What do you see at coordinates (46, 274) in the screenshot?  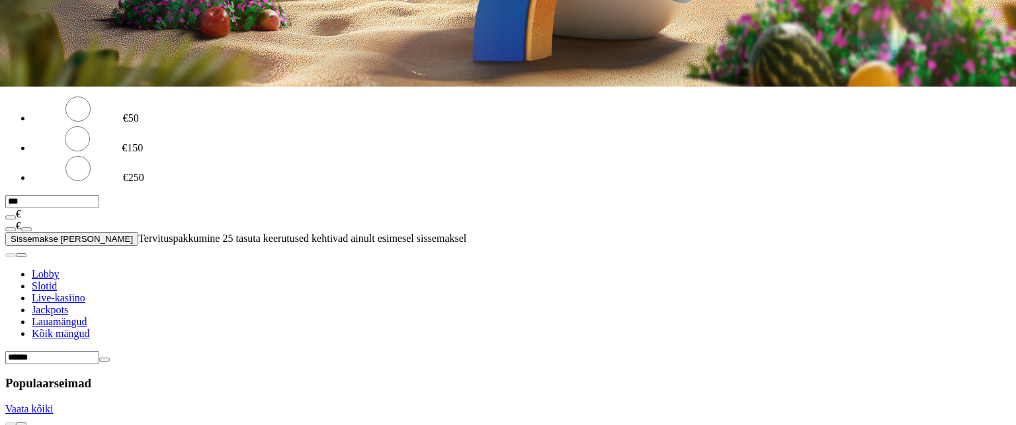 I see `a: Lobby` at bounding box center [46, 274].